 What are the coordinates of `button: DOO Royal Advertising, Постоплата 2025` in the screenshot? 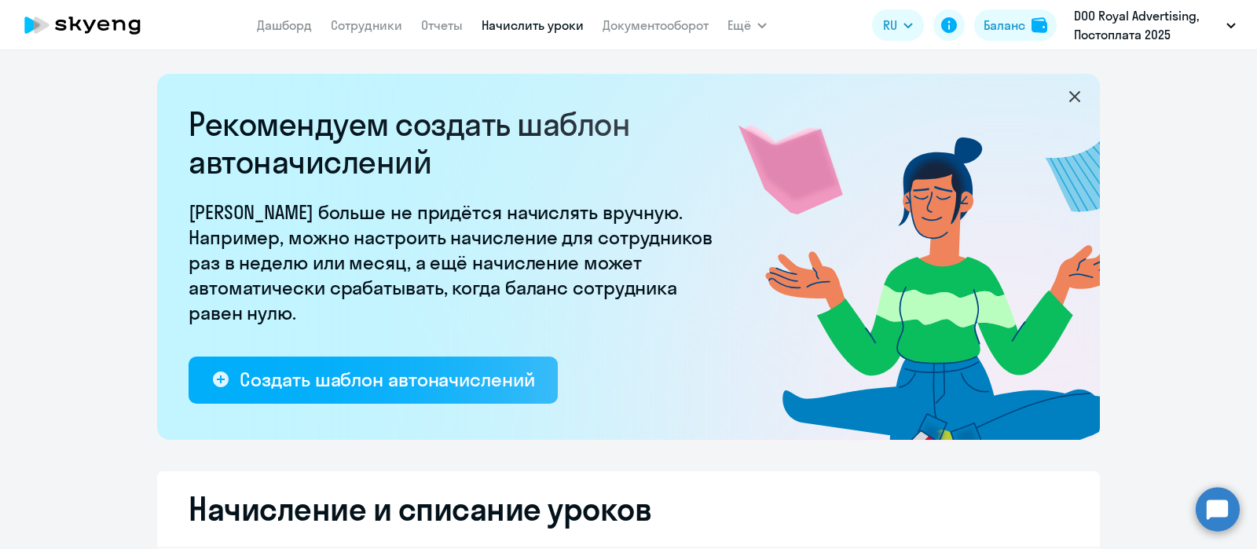 It's located at (1155, 25).